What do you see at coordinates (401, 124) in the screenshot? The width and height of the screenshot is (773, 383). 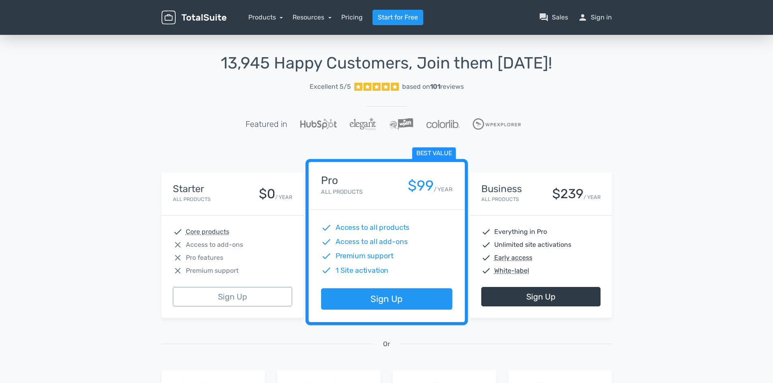 I see `img: WPLift` at bounding box center [401, 124].